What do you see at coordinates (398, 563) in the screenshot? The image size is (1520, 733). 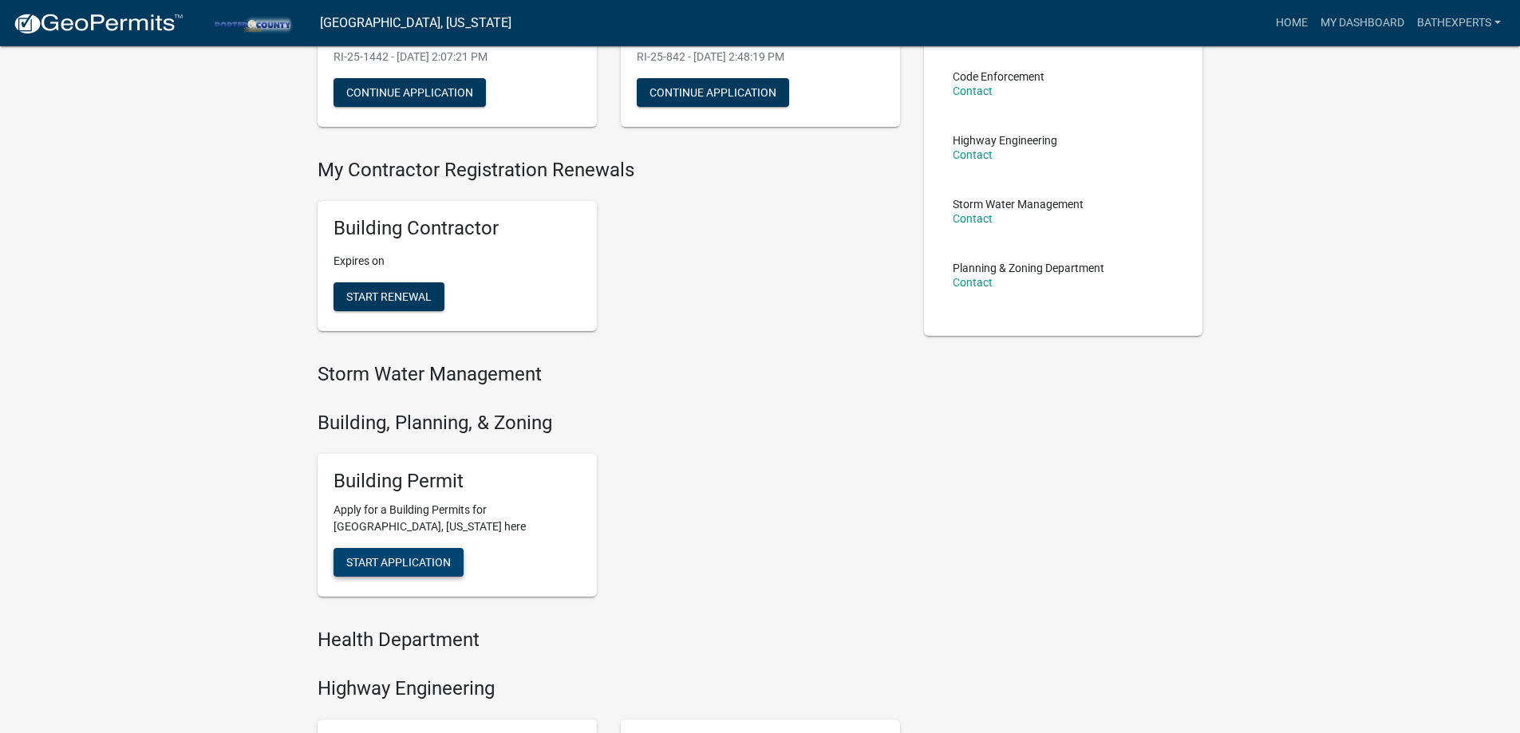 I see `button: Start Application` at bounding box center [398, 563].